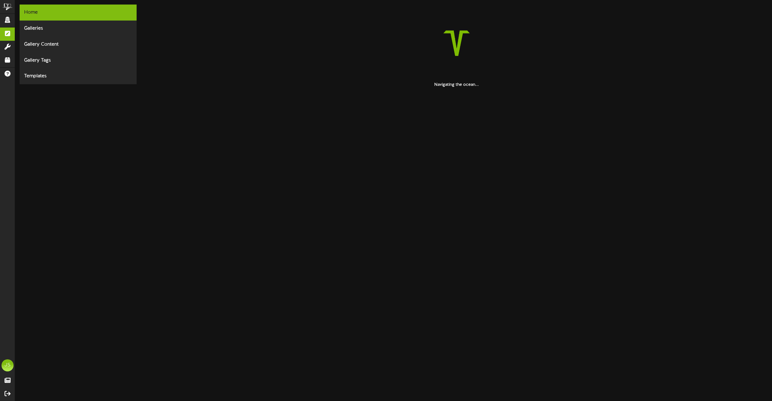  What do you see at coordinates (78, 28) in the screenshot?
I see `div: Galleries` at bounding box center [78, 28].